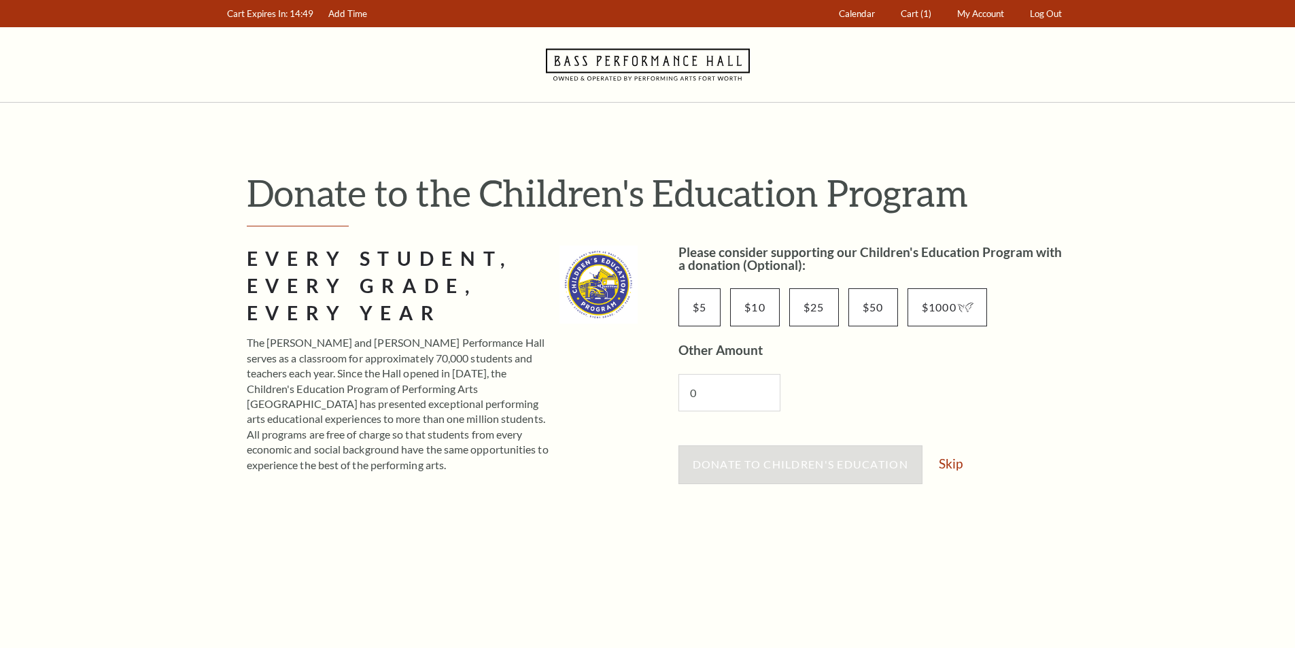 This screenshot has width=1295, height=648. What do you see at coordinates (909, 14) in the screenshot?
I see `span: Cart` at bounding box center [909, 14].